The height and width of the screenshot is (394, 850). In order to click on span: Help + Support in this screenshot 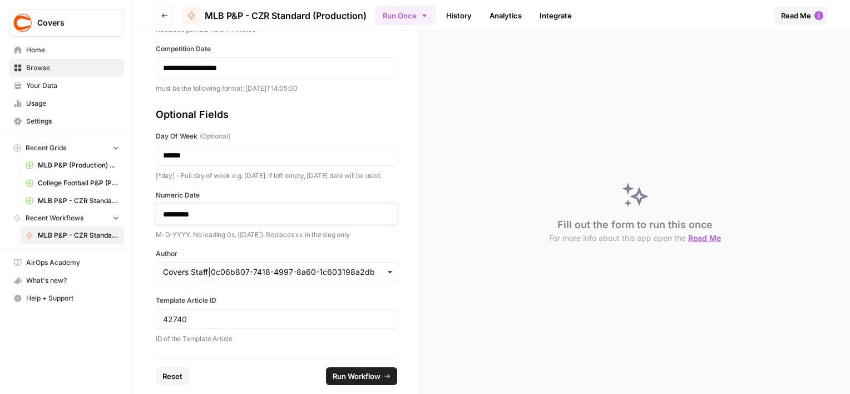, I will do `click(72, 298)`.